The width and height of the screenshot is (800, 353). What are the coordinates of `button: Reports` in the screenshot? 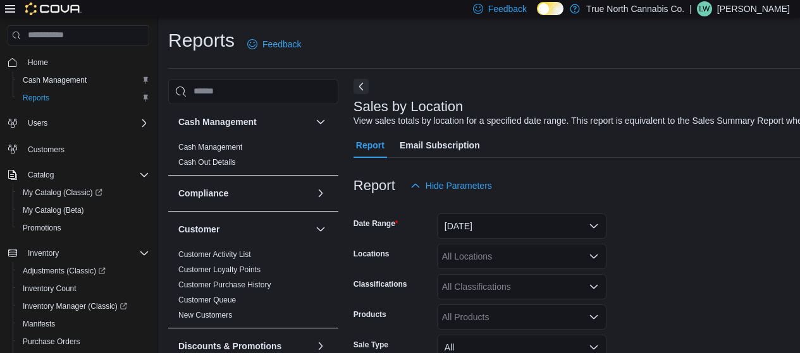 It's located at (83, 98).